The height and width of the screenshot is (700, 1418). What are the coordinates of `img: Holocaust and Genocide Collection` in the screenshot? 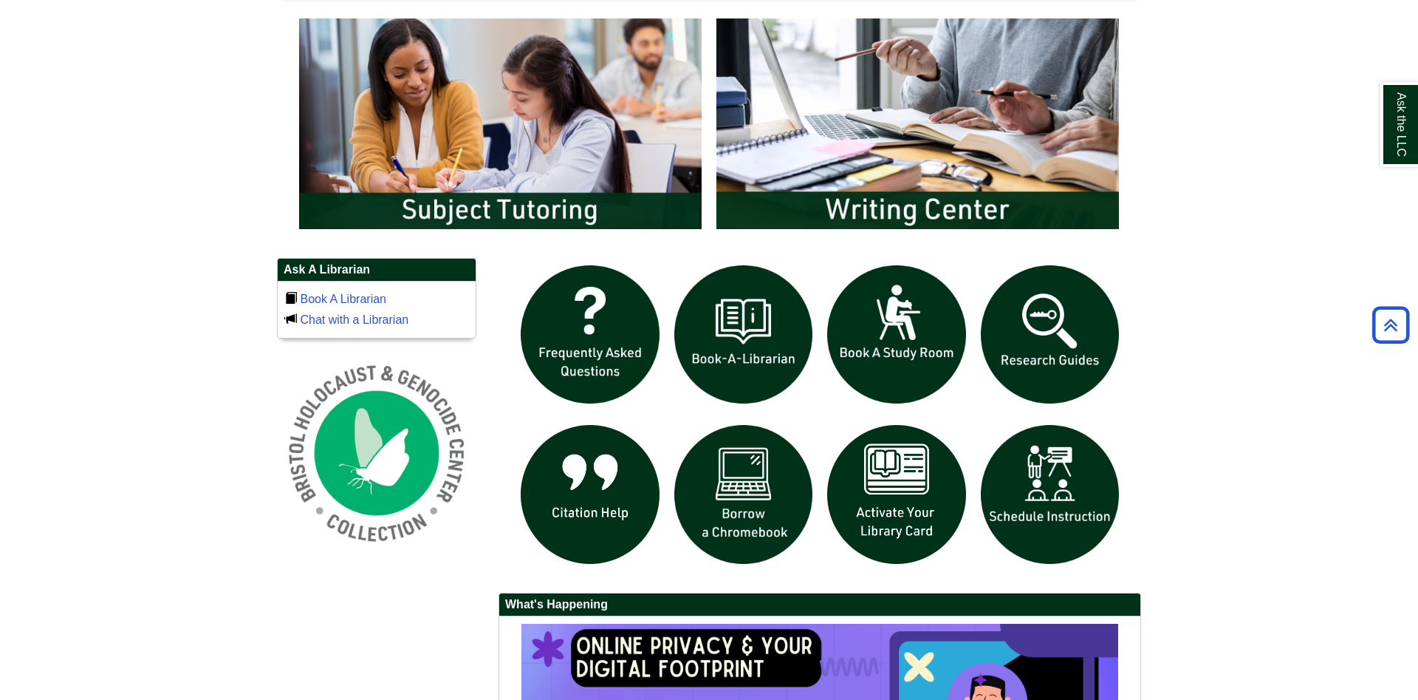 It's located at (377, 453).